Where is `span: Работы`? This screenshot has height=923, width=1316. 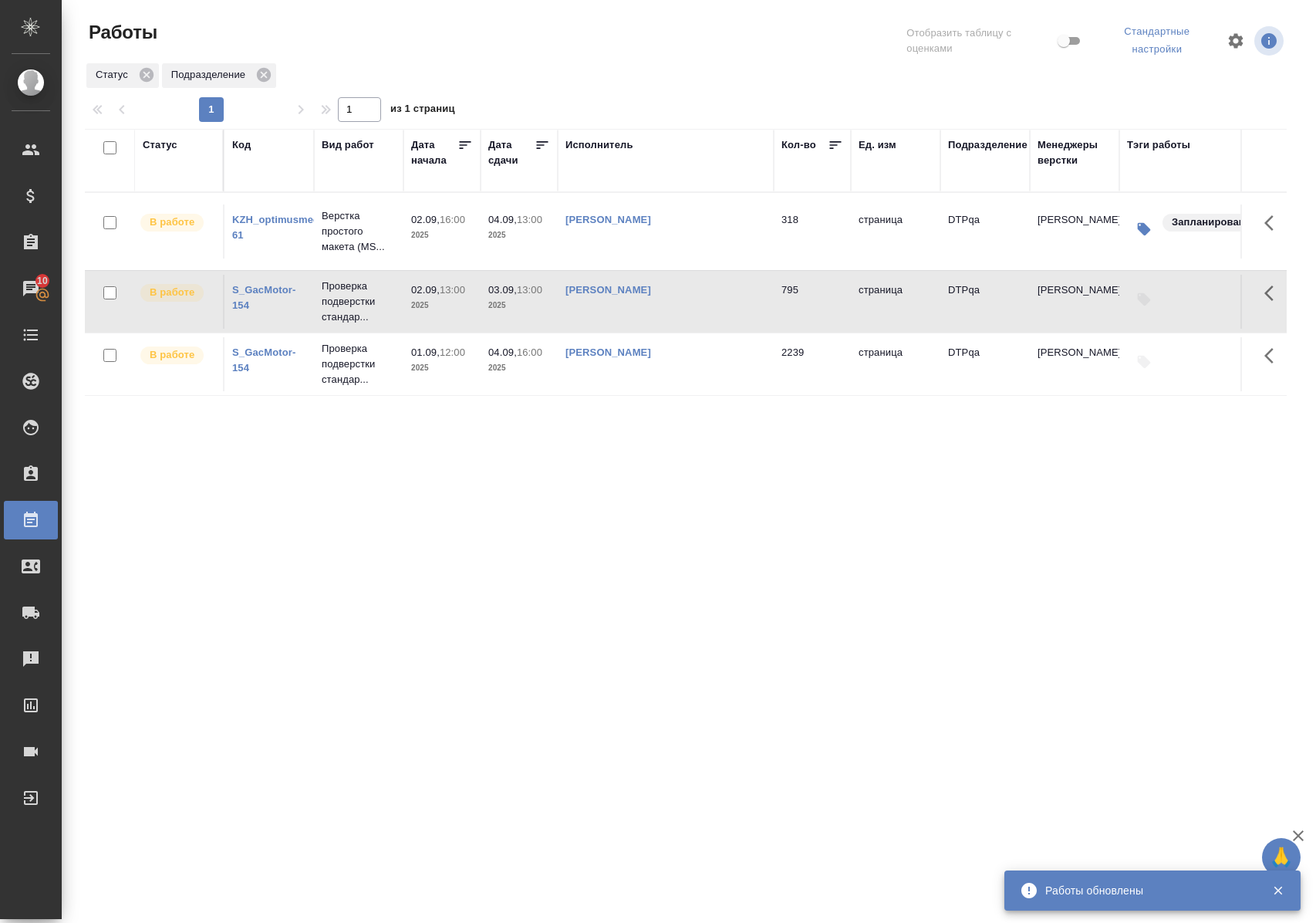
span: Работы is located at coordinates (121, 32).